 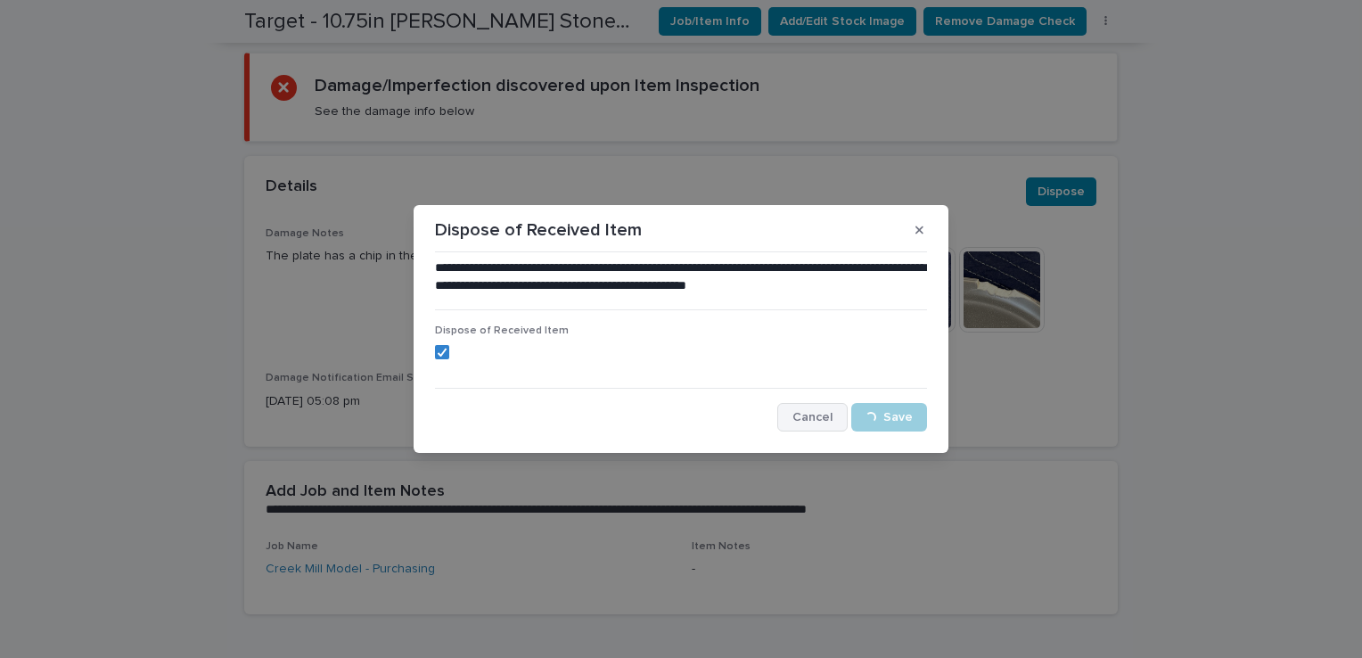 What do you see at coordinates (889, 417) in the screenshot?
I see `button: Save` at bounding box center [889, 417].